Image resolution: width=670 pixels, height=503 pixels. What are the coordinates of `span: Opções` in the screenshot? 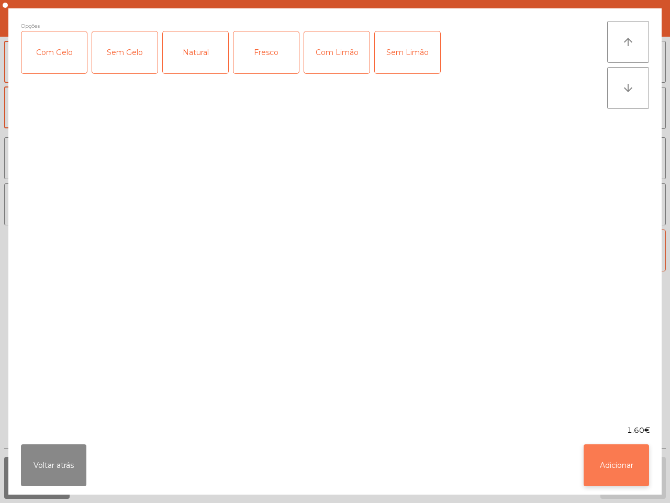 It's located at (30, 26).